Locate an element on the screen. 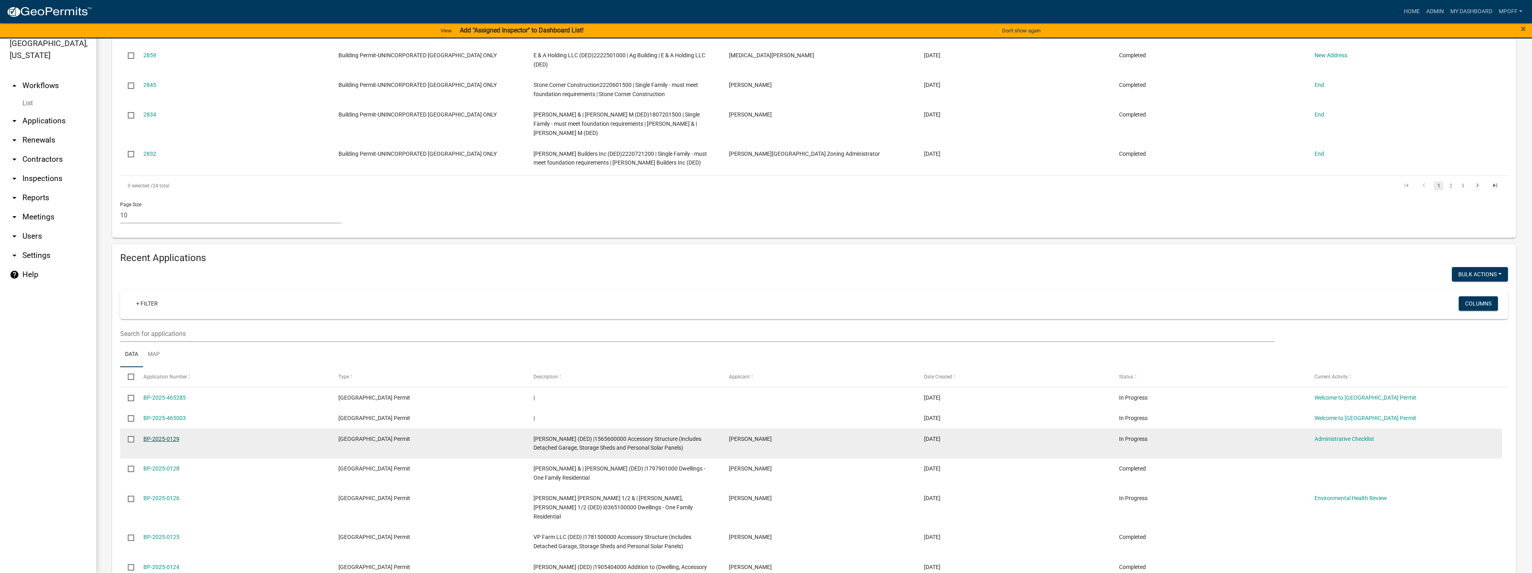 The height and width of the screenshot is (573, 1532). span: Applicant is located at coordinates (739, 377).